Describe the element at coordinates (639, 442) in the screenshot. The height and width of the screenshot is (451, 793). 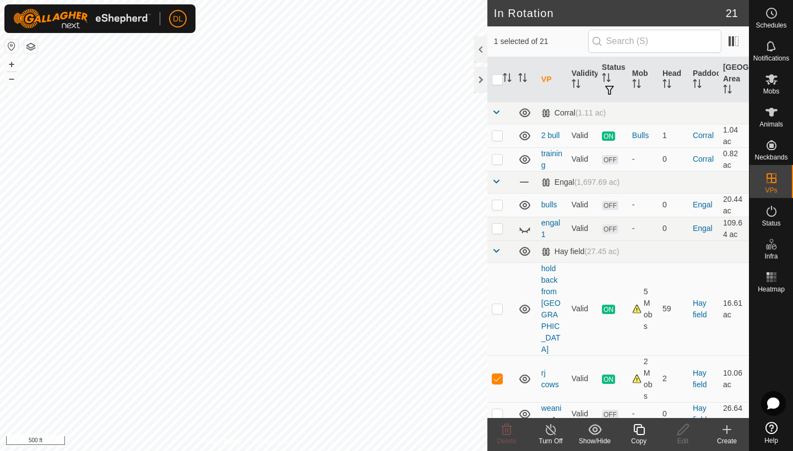
I see `div: Copy` at that location.